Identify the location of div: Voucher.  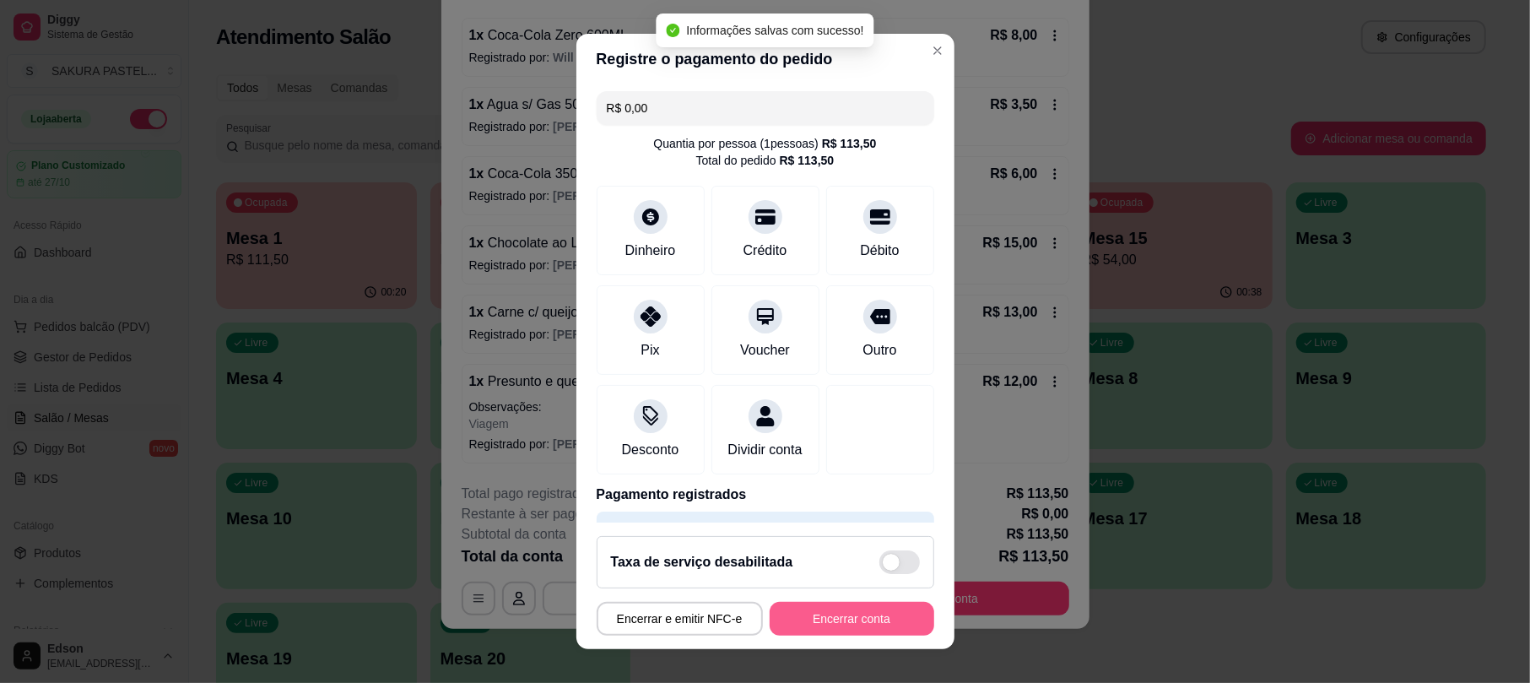
(765, 350).